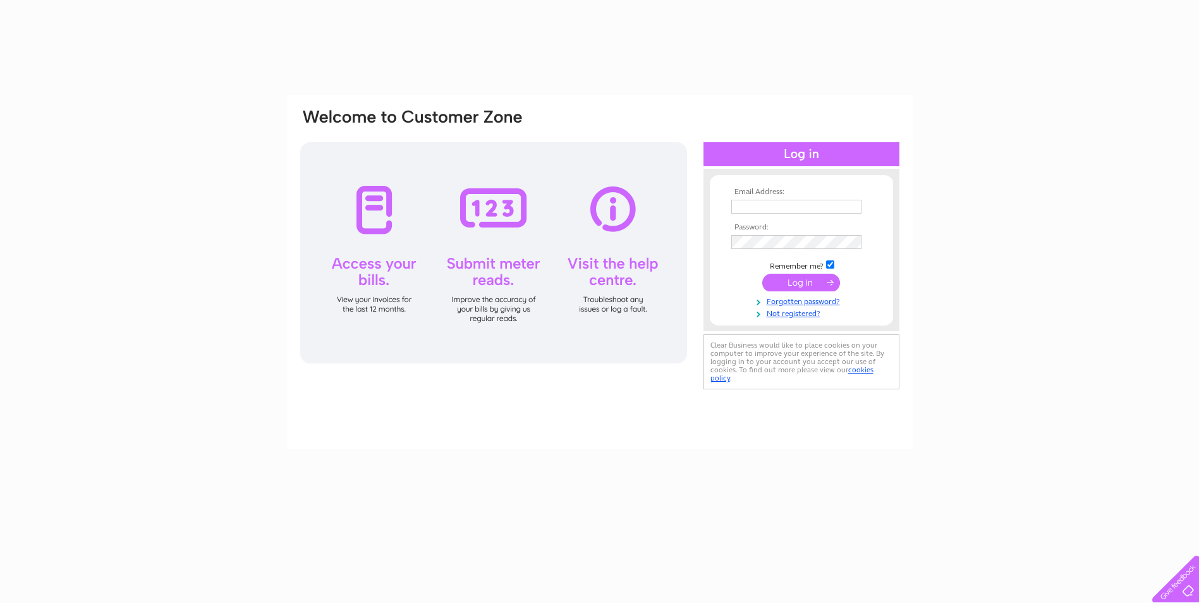 This screenshot has width=1199, height=603. What do you see at coordinates (801, 283) in the screenshot?
I see `input: Submit` at bounding box center [801, 283].